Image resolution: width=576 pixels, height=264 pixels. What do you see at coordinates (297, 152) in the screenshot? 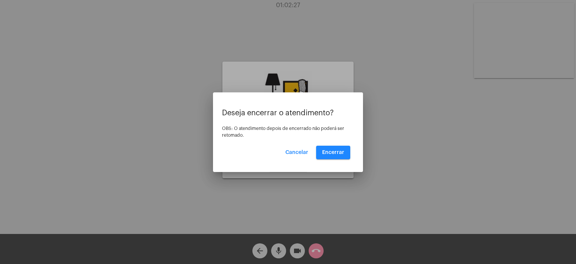
I see `button: Cancelar` at bounding box center [297, 152].